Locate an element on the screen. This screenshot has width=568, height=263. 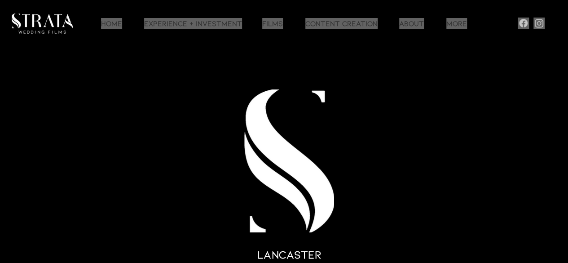
p: Films is located at coordinates (272, 23).